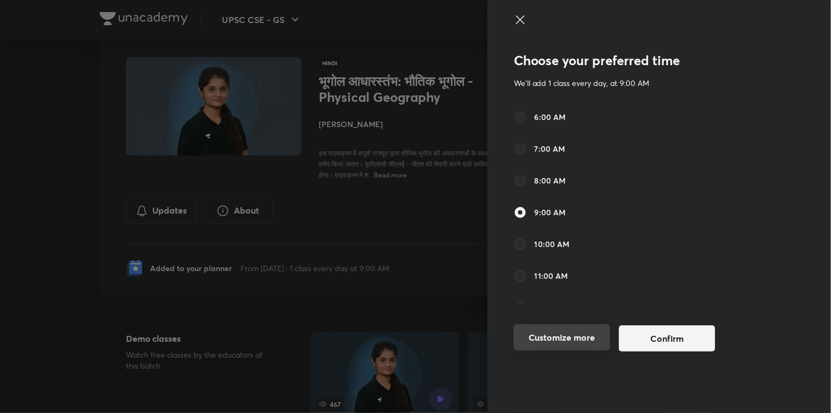  What do you see at coordinates (550, 148) in the screenshot?
I see `span: 7:00 AM` at bounding box center [550, 148].